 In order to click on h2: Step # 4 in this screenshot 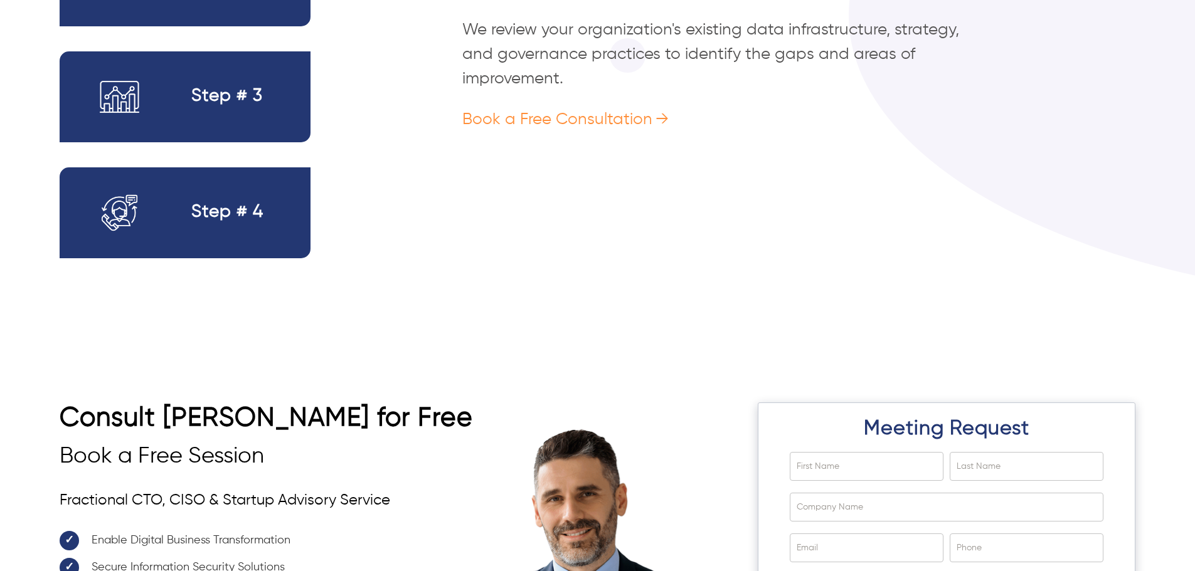, I will do `click(251, 213)`.